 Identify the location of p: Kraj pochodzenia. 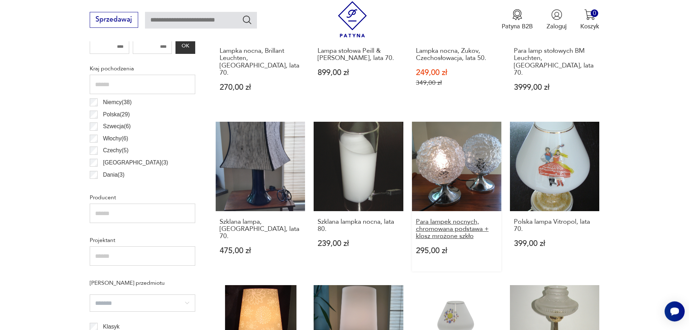
(142, 69).